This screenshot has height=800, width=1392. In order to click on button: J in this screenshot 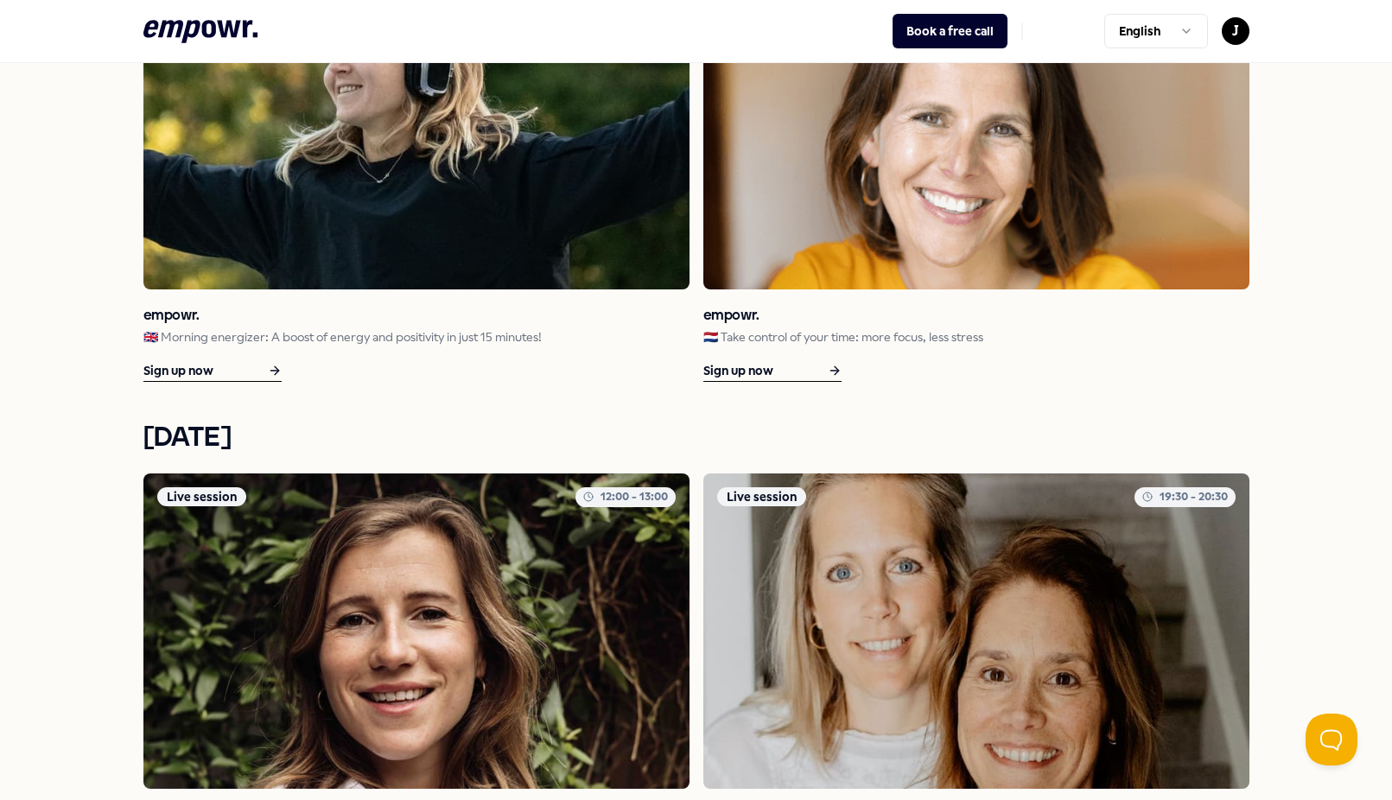, I will do `click(1236, 31)`.